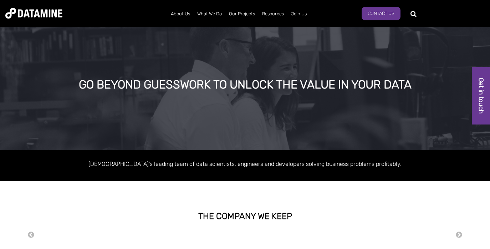  Describe the element at coordinates (245, 216) in the screenshot. I see `strong: THE COMPANY WE KEEP` at that location.